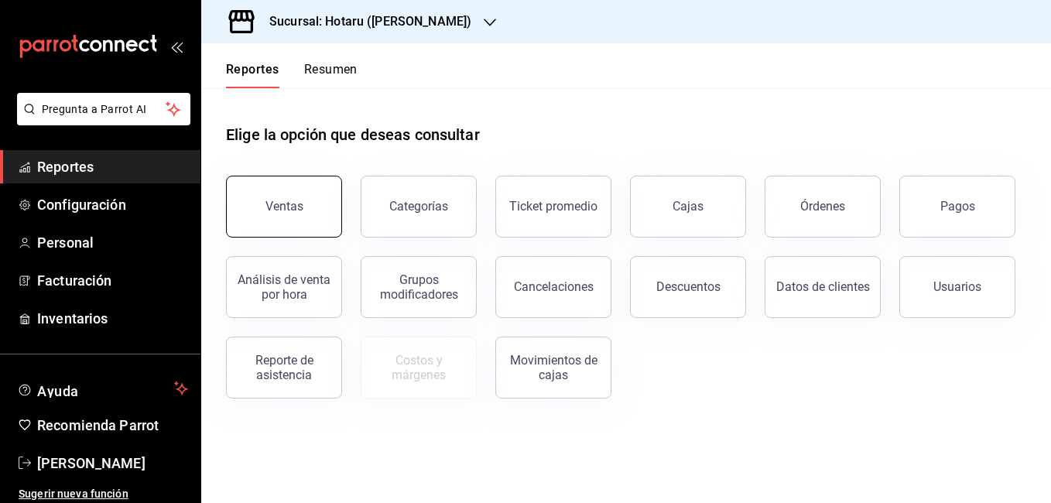 The width and height of the screenshot is (1051, 503). What do you see at coordinates (284, 368) in the screenshot?
I see `button: Reporte de asistencia` at bounding box center [284, 368].